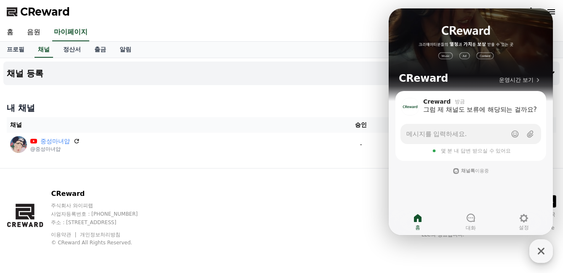 The image size is (563, 273). I want to click on button: 채널 등록, so click(281, 73).